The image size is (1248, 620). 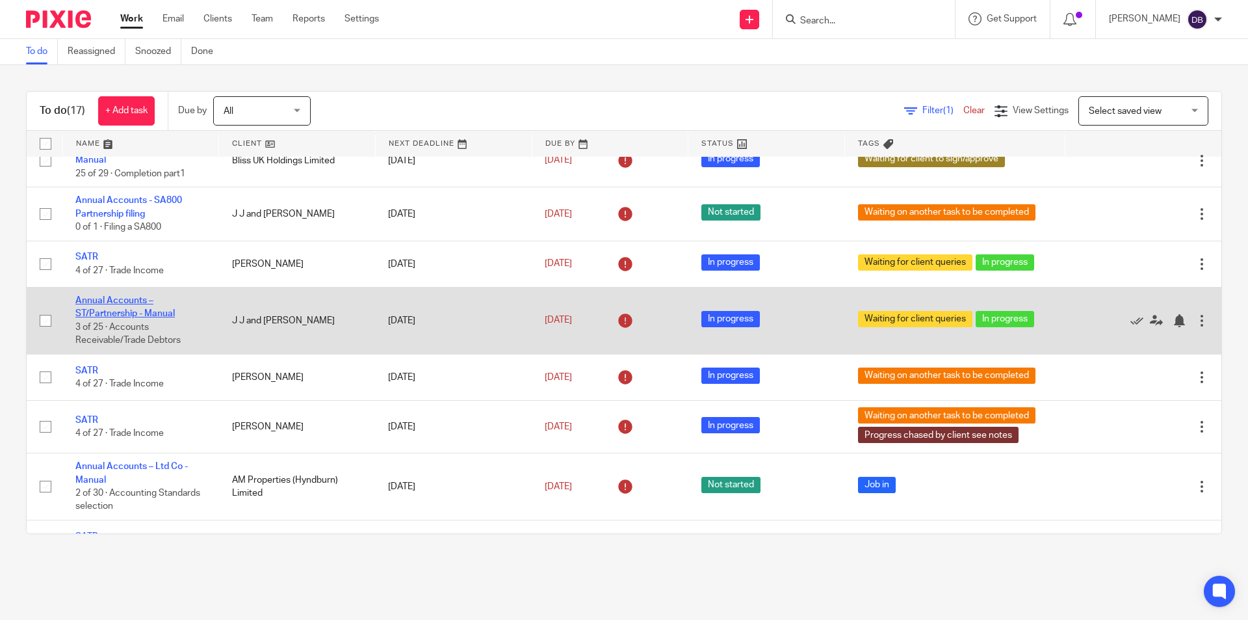 I want to click on img: svg%3E, so click(x=1197, y=20).